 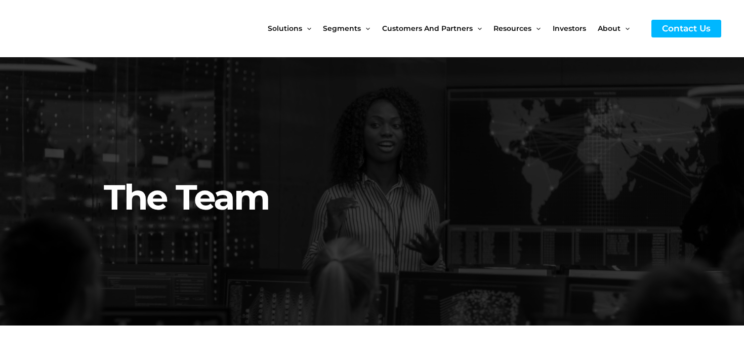 What do you see at coordinates (569, 28) in the screenshot?
I see `span: Investors` at bounding box center [569, 28].